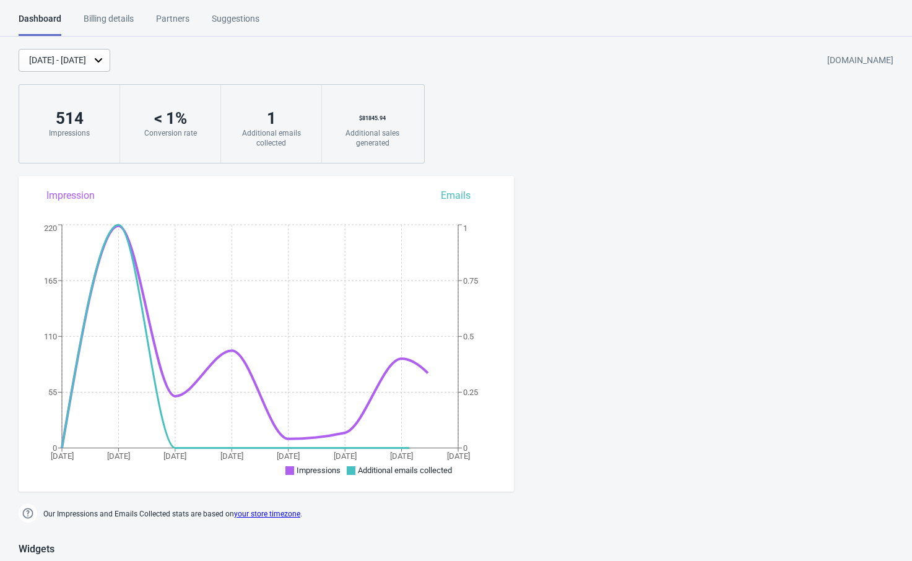 The width and height of the screenshot is (912, 561). Describe the element at coordinates (170, 118) in the screenshot. I see `div: < 1 %` at that location.